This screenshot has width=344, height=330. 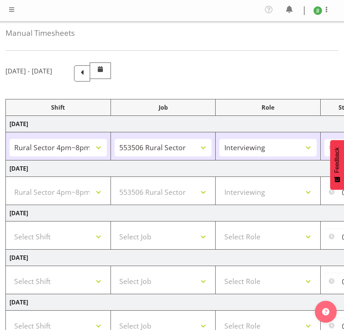 What do you see at coordinates (337, 165) in the screenshot?
I see `button: Feedback - Show survey` at bounding box center [337, 165].